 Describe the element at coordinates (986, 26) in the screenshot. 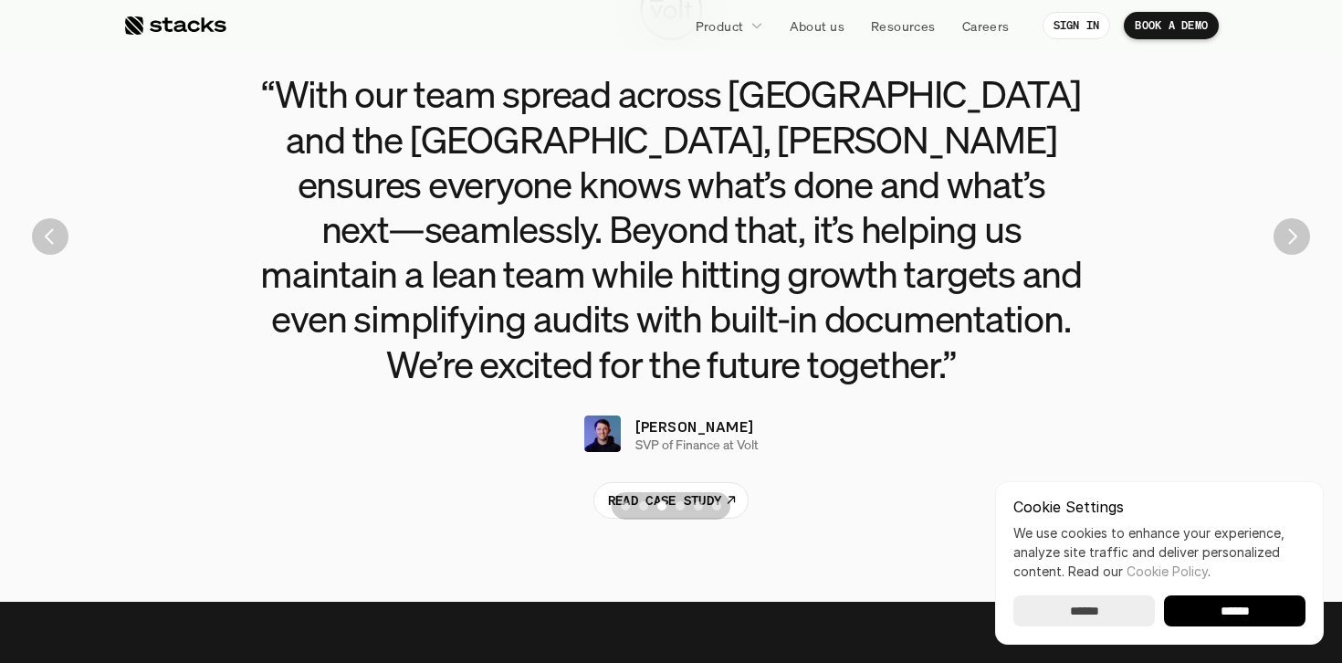

I see `a: Careers` at that location.